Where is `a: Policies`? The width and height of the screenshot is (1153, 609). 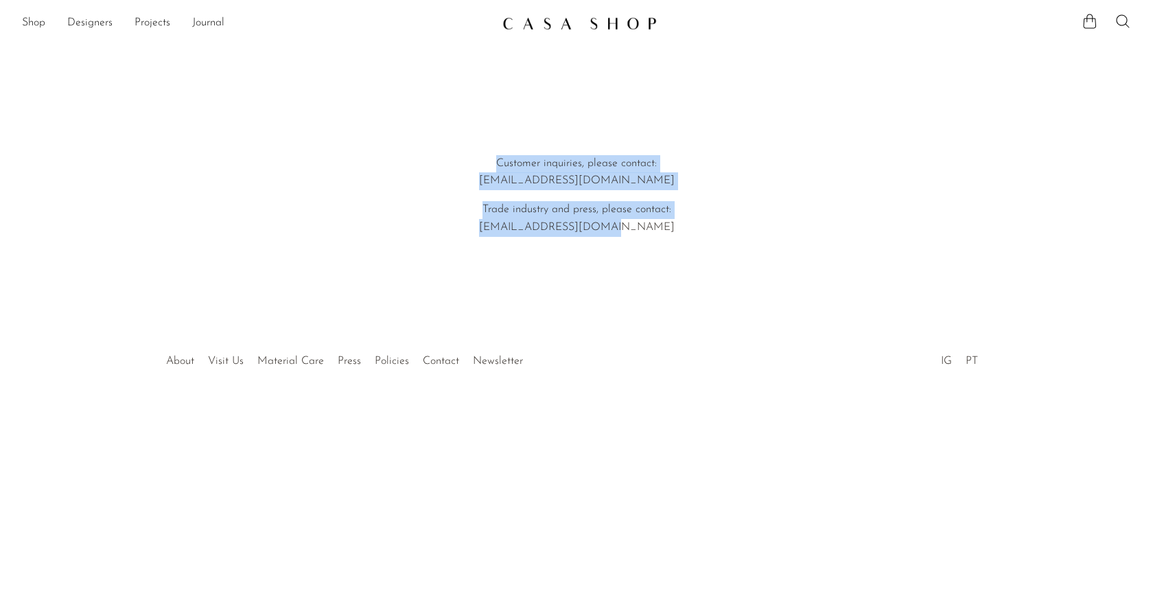
a: Policies is located at coordinates (392, 361).